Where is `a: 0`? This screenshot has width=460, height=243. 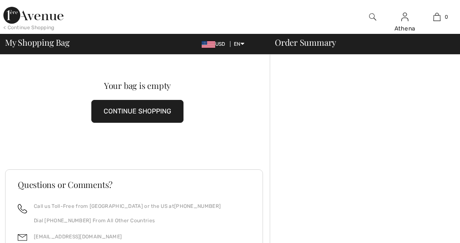 a: 0 is located at coordinates (437, 17).